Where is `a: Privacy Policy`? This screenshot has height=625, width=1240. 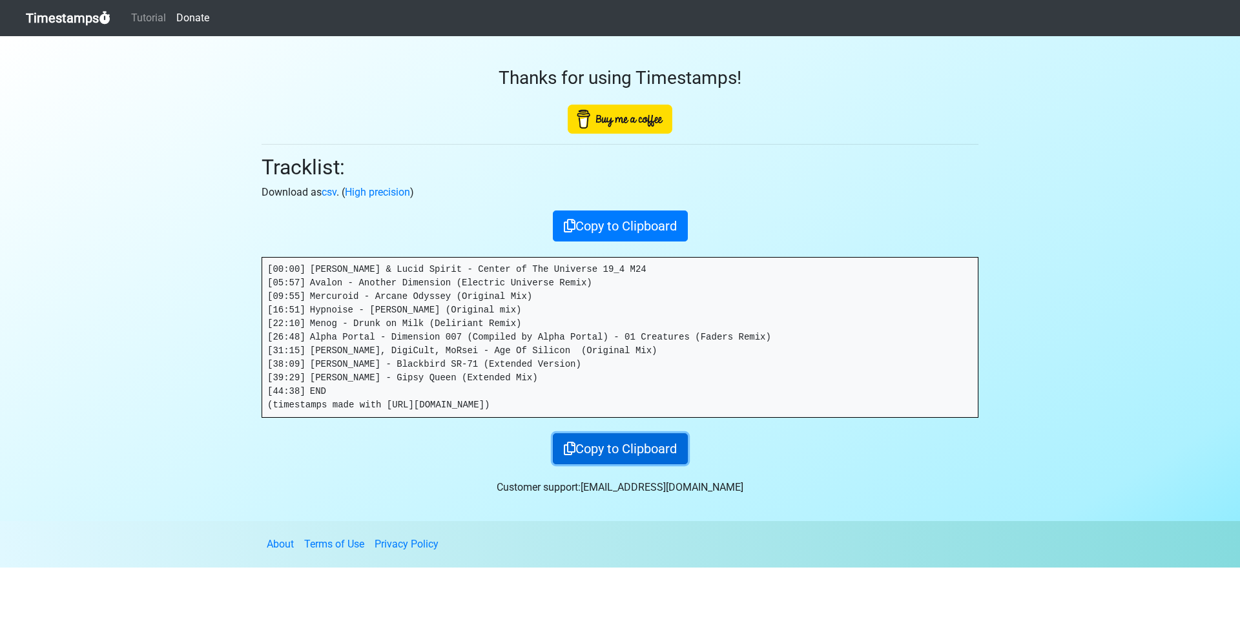
a: Privacy Policy is located at coordinates (406, 544).